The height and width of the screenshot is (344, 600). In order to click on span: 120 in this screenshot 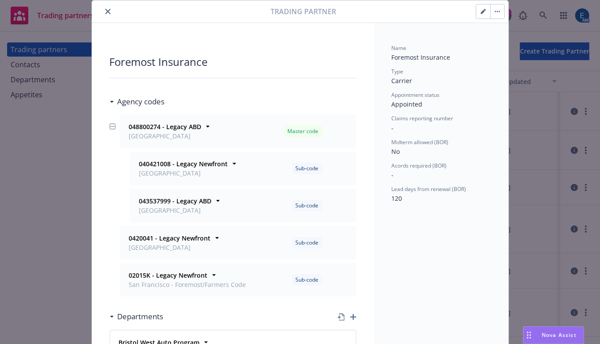, I will do `click(397, 198)`.